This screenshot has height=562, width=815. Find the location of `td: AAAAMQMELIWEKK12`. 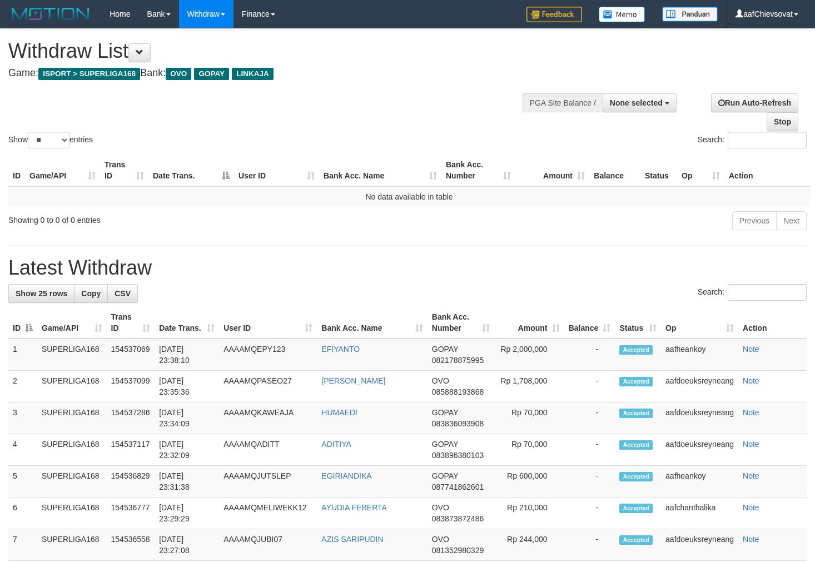

td: AAAAMQMELIWEKK12 is located at coordinates (268, 513).